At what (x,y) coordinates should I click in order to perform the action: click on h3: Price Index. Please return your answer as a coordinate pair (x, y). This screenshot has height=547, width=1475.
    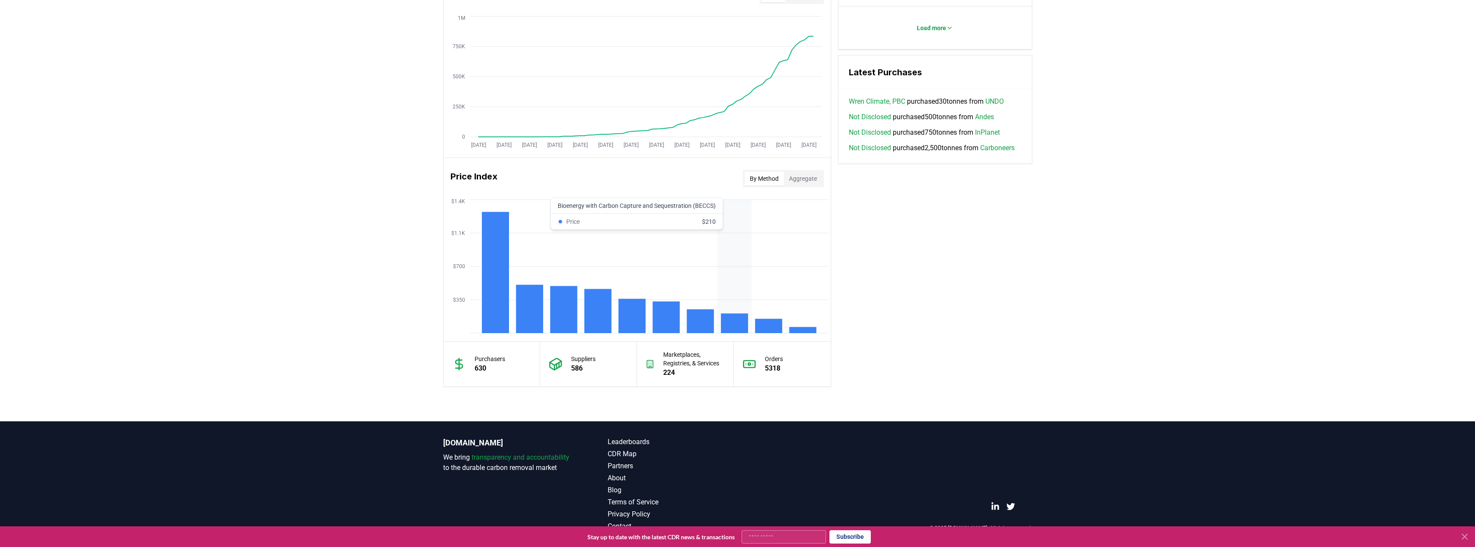
    Looking at the image, I should click on (474, 179).